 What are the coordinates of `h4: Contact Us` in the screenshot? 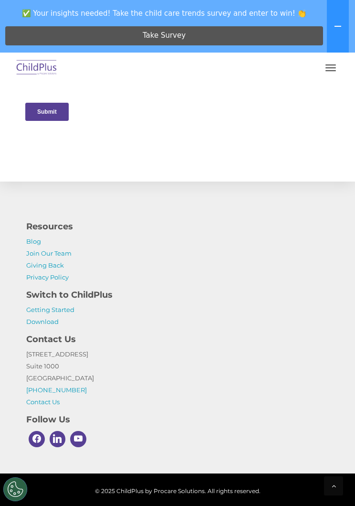 It's located at (178, 339).